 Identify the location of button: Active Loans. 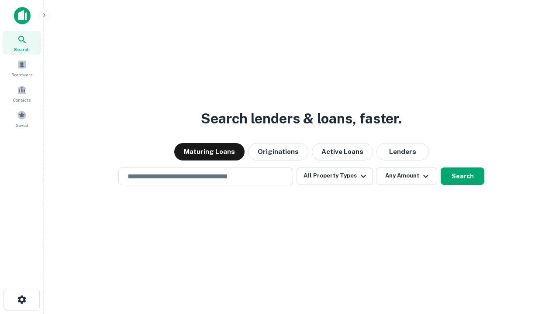
(342, 152).